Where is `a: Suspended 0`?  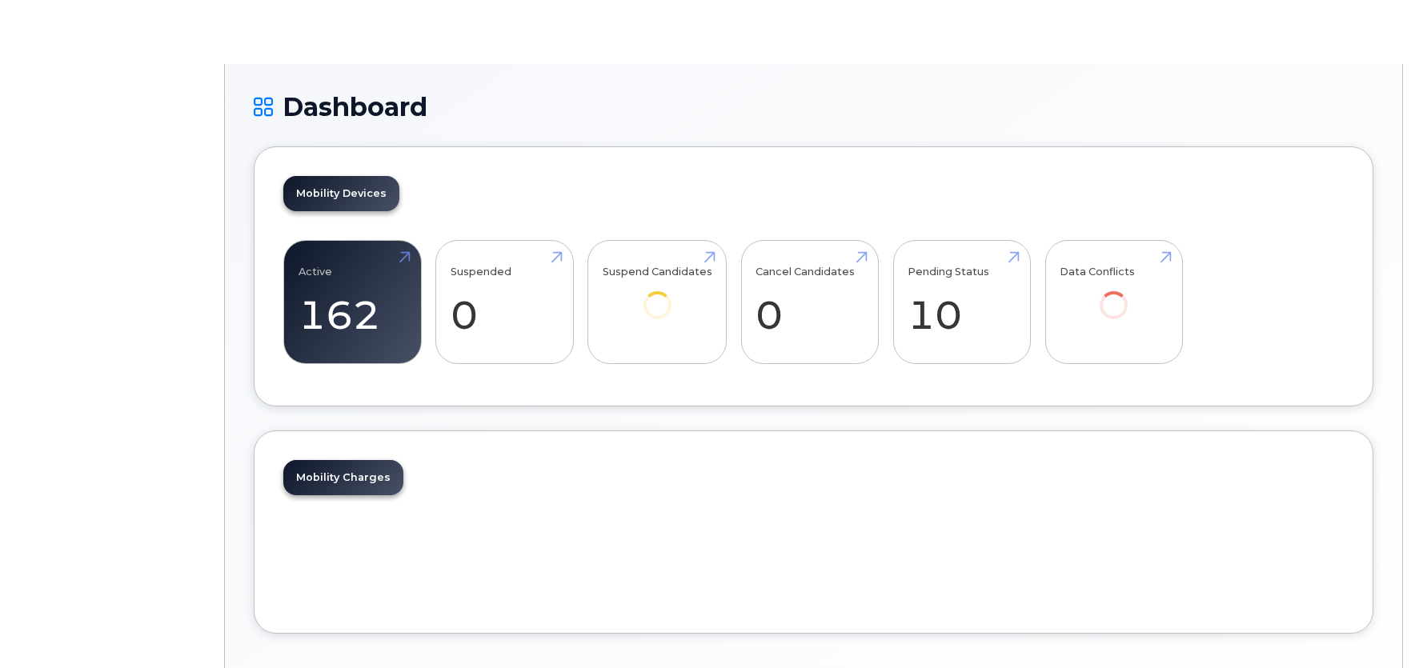
a: Suspended 0 is located at coordinates (504, 302).